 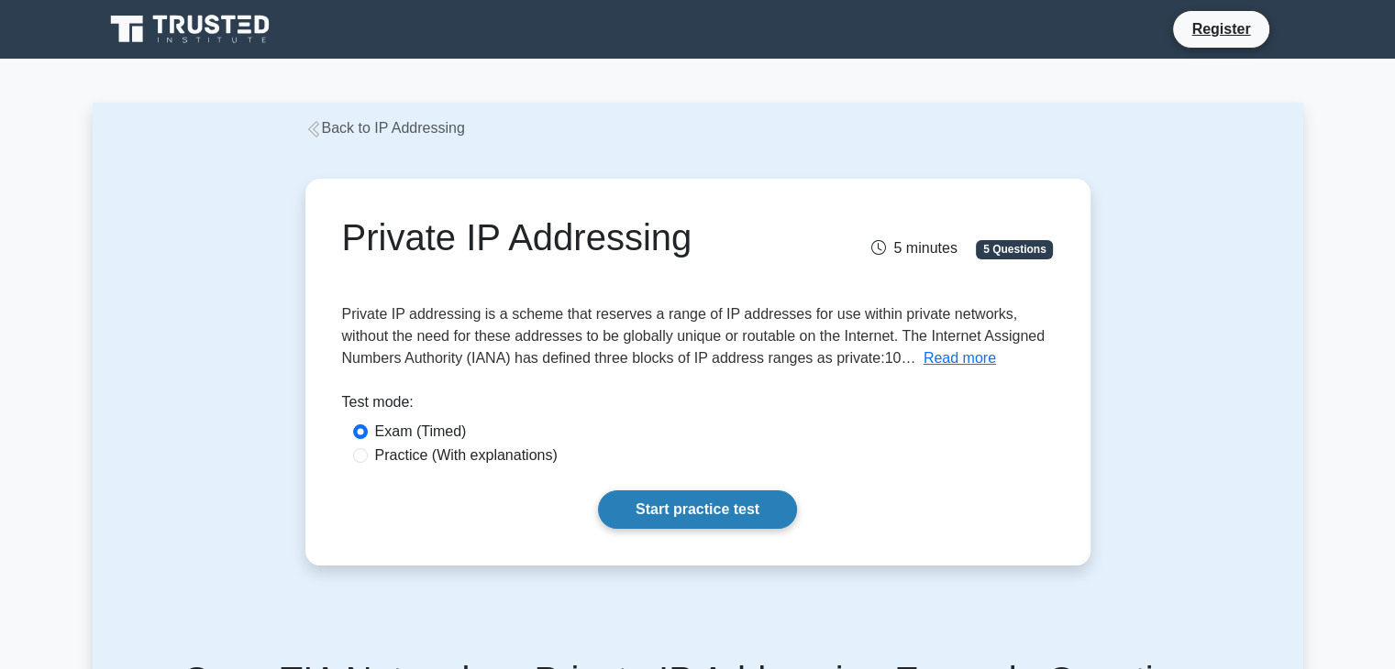 I want to click on label: Practice (With explanations), so click(x=466, y=456).